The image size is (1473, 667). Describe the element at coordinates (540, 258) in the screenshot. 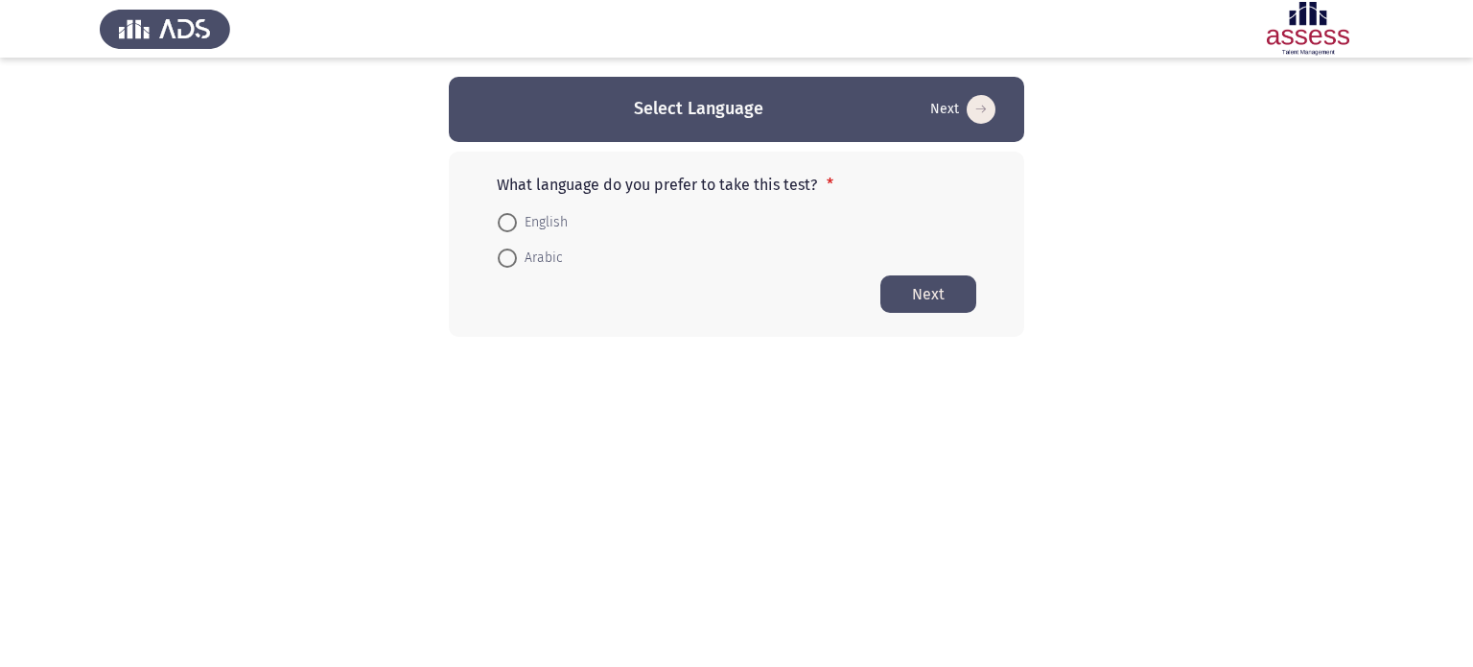

I see `span: Arabic` at that location.